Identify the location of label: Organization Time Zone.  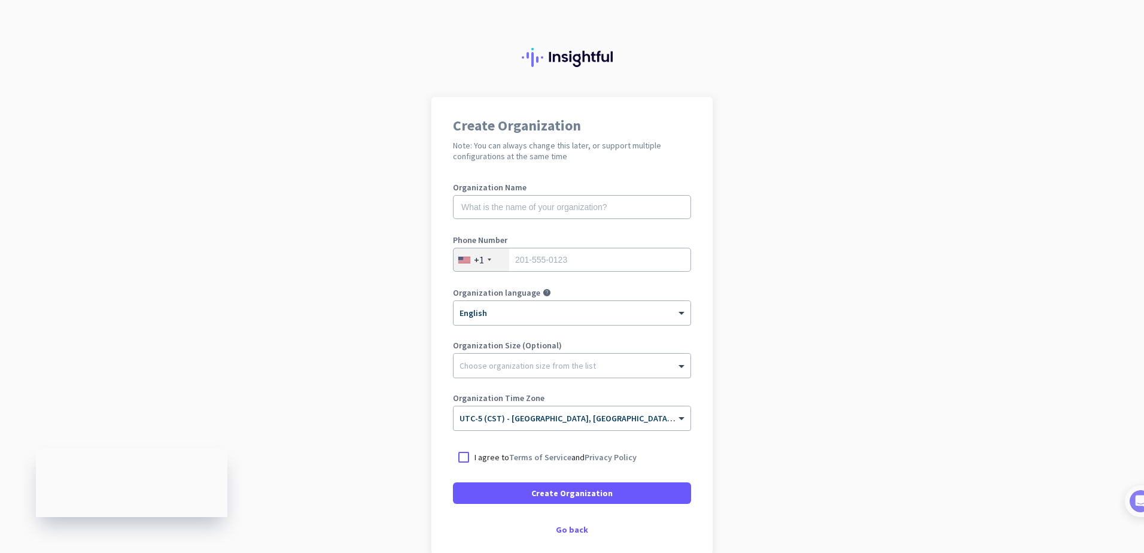
(572, 398).